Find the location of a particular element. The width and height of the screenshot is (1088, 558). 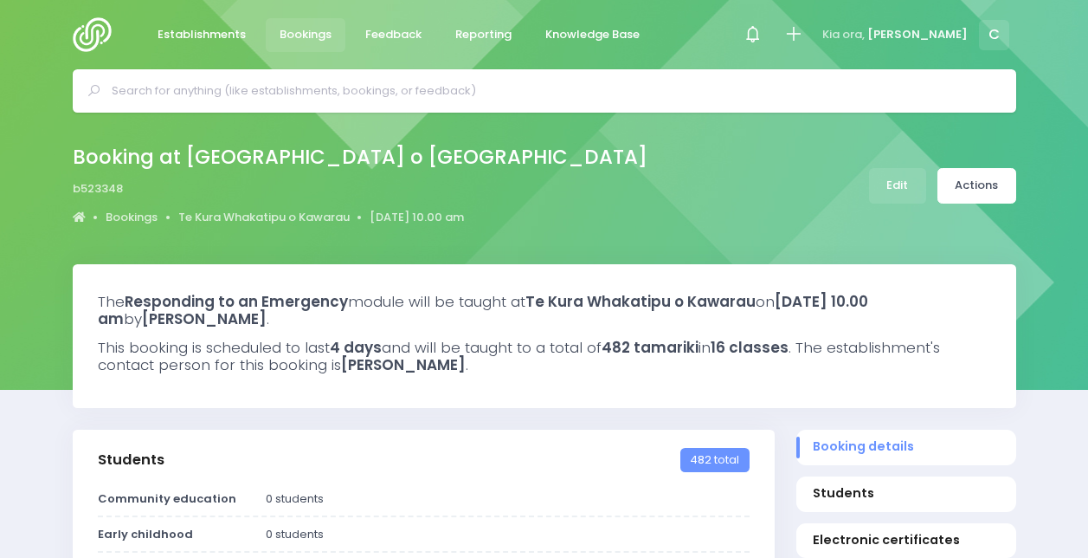

span: Feedback is located at coordinates (393, 35).